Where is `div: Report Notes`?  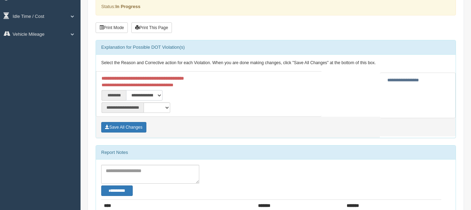 div: Report Notes is located at coordinates (276, 152).